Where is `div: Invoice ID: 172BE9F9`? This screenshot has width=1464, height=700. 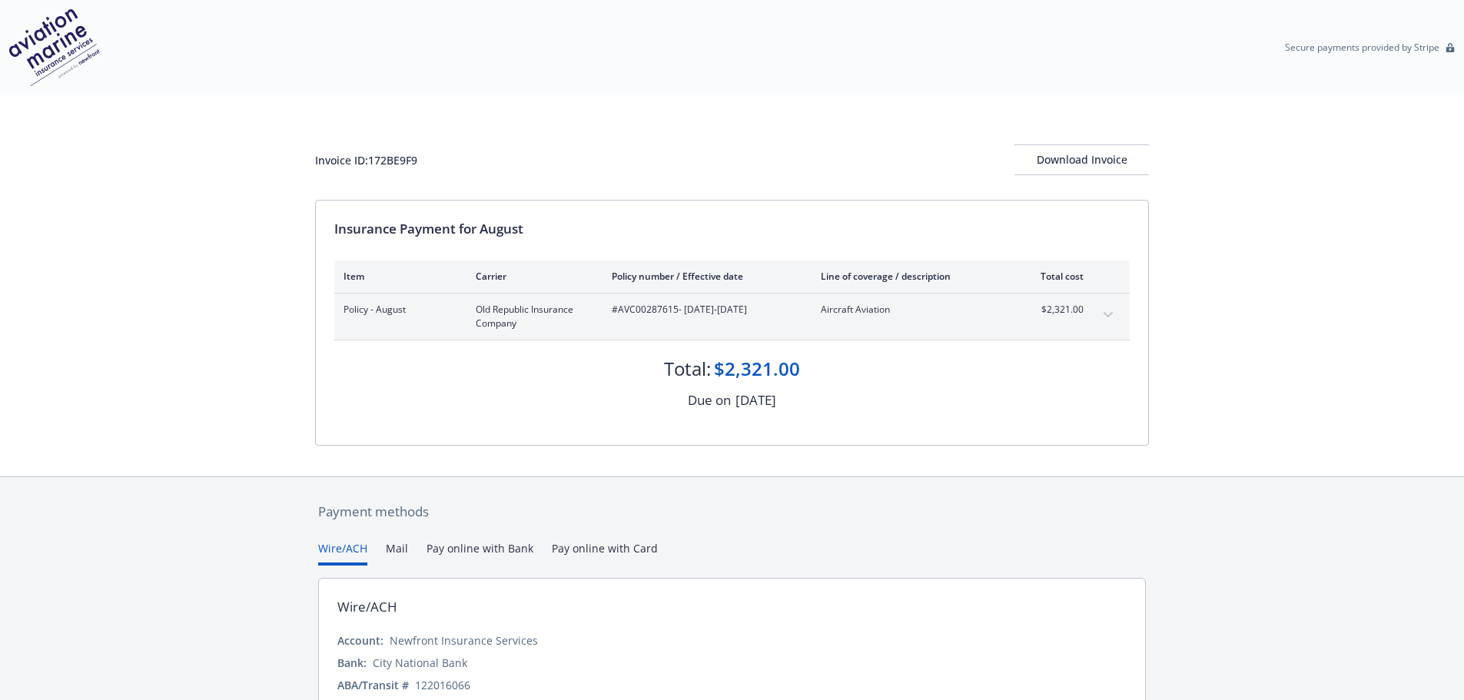 div: Invoice ID: 172BE9F9 is located at coordinates (366, 160).